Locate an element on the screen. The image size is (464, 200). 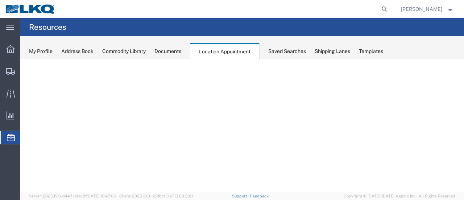
div: My Profile is located at coordinates (41, 51).